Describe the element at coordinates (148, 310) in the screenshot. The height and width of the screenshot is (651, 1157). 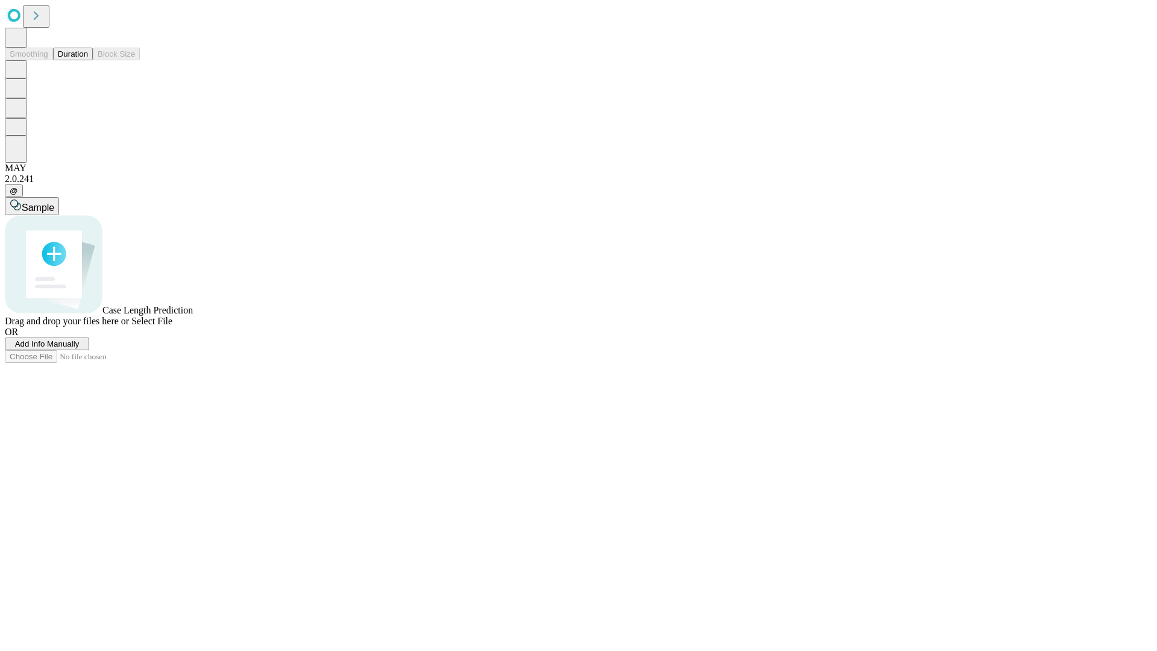
I see `span: Case Length Prediction` at that location.